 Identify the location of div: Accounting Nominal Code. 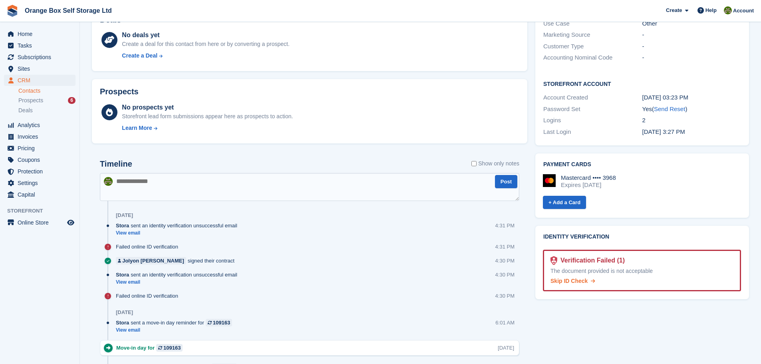
(592, 58).